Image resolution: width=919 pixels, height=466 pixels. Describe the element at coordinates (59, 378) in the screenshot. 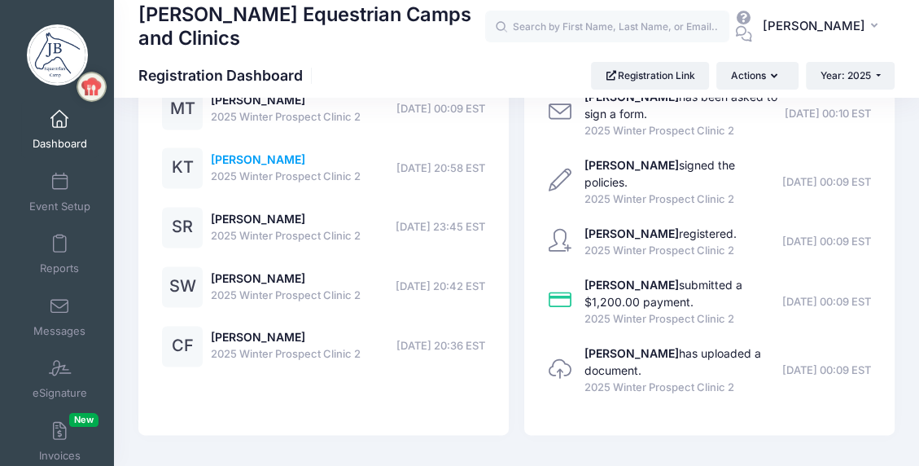

I see `a: eSignature` at that location.